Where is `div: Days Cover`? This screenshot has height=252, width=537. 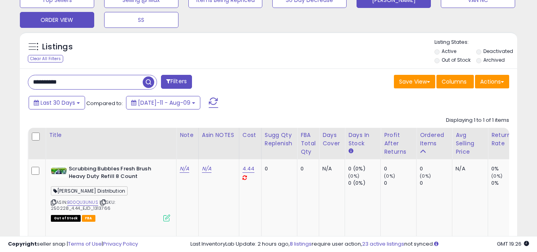 div: Days Cover is located at coordinates (332, 139).